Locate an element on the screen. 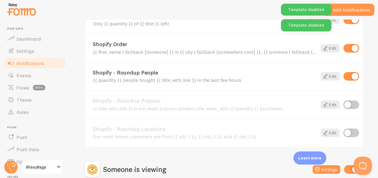 The height and width of the screenshot is (178, 378). p: Learn more is located at coordinates (310, 158).